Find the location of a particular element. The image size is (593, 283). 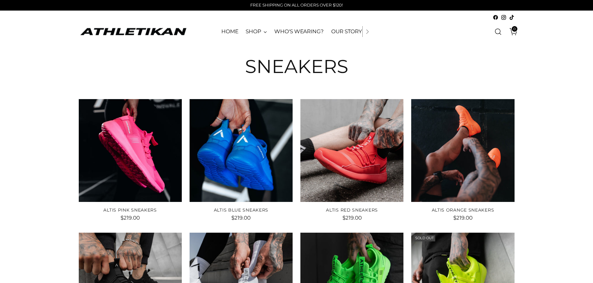

p: FREE SHIPPING ON ALL ORDERS OVER $120! is located at coordinates (296, 5).